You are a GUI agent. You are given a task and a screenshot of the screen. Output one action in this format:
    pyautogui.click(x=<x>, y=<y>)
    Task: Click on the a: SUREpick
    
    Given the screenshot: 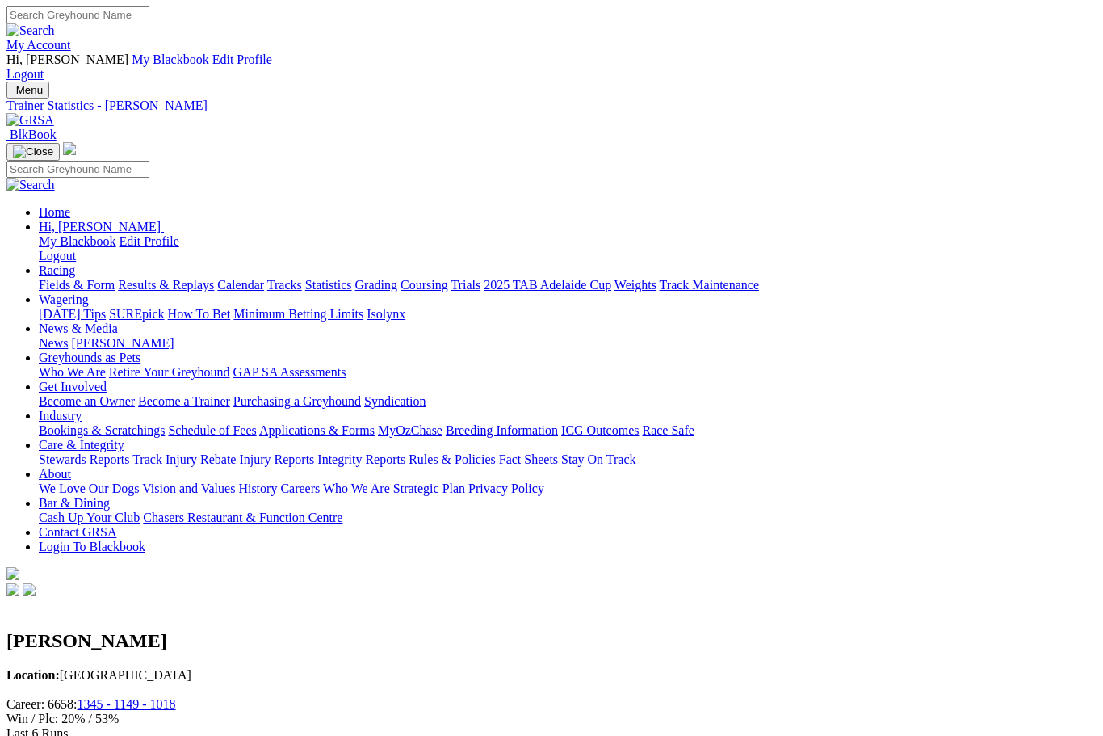 What is the action you would take?
    pyautogui.click(x=136, y=313)
    